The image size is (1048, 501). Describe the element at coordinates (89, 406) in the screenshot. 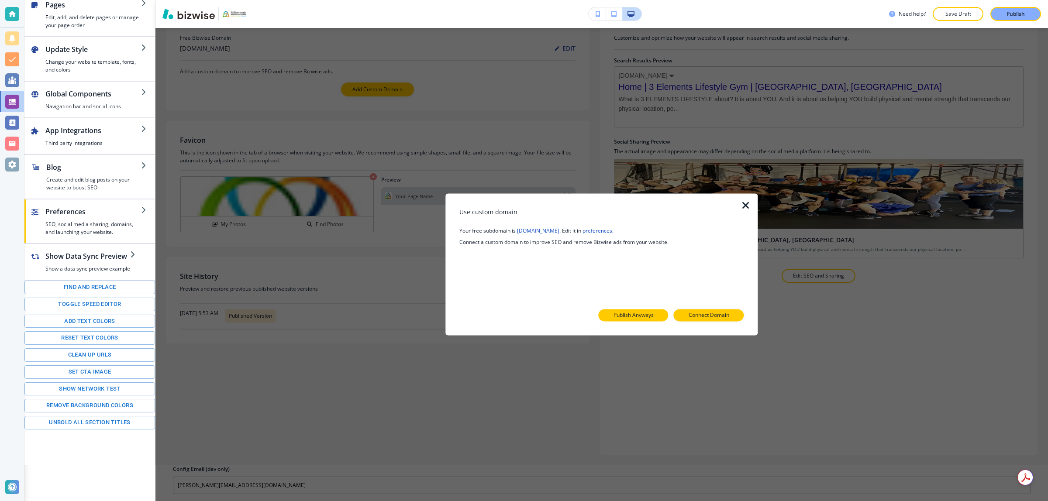

I see `button: Remove background colors` at that location.